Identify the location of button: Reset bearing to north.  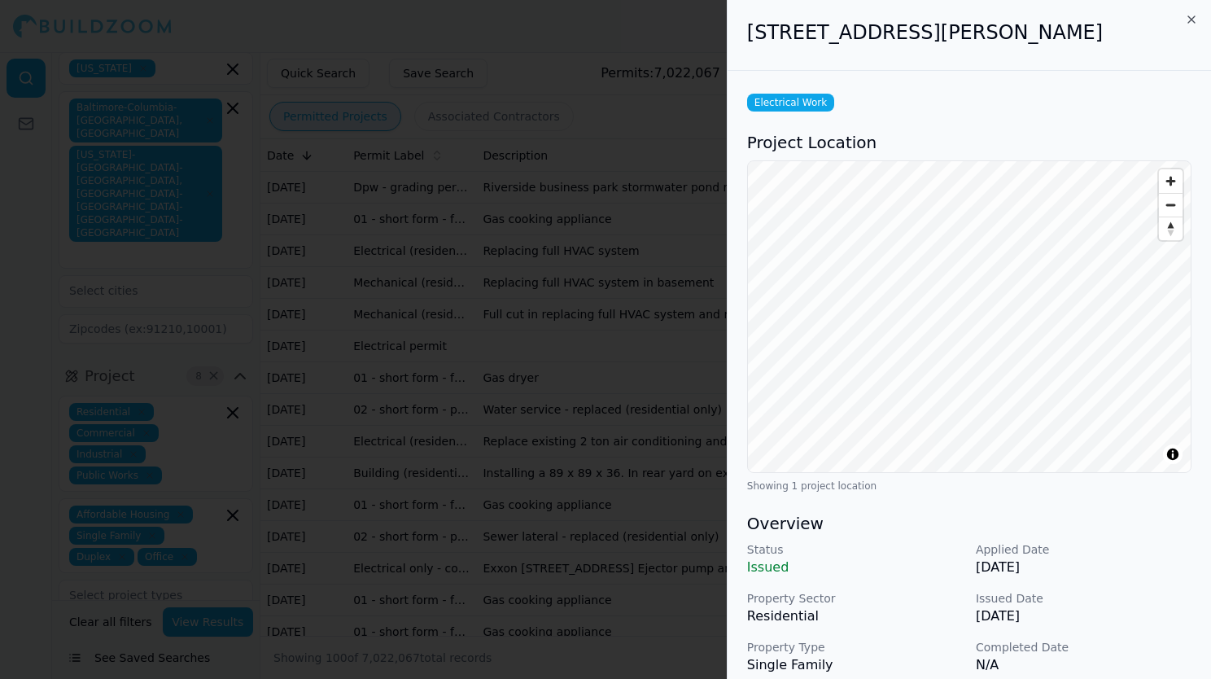
(1170, 228).